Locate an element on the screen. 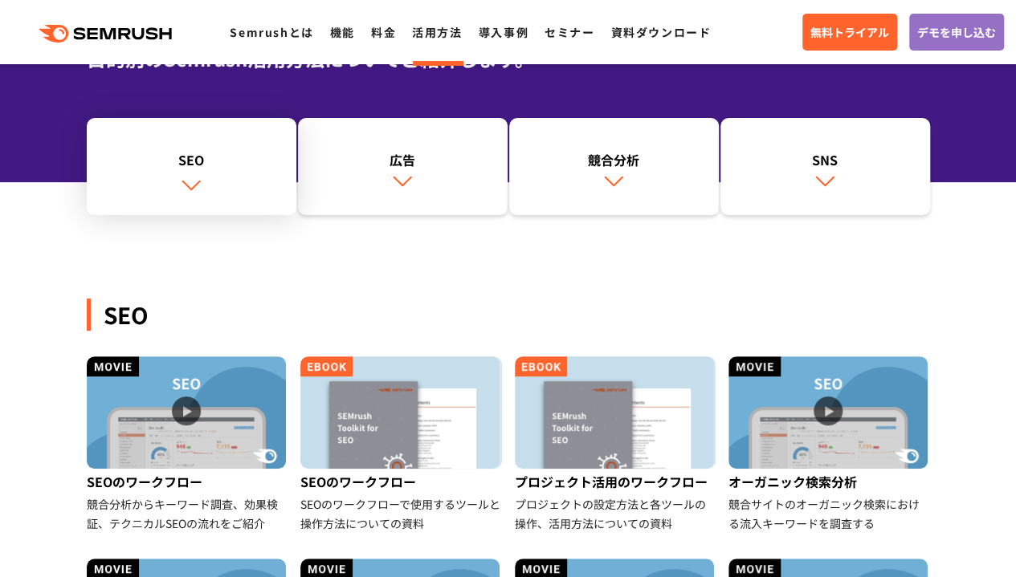  a: SNS is located at coordinates (825, 167).